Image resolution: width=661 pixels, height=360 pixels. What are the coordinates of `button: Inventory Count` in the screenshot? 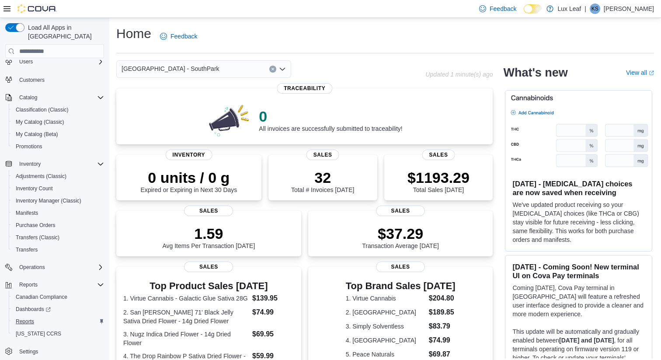 It's located at (58, 188).